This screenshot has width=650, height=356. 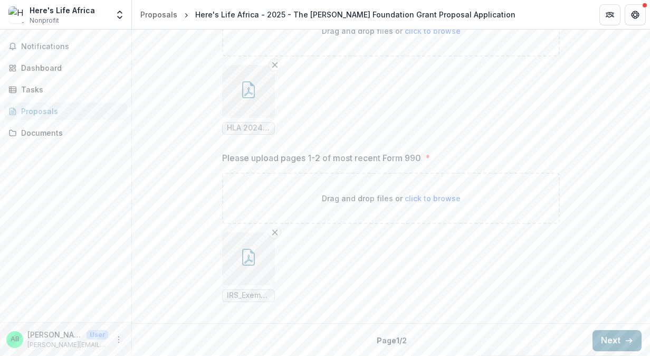 I want to click on button: More, so click(x=119, y=339).